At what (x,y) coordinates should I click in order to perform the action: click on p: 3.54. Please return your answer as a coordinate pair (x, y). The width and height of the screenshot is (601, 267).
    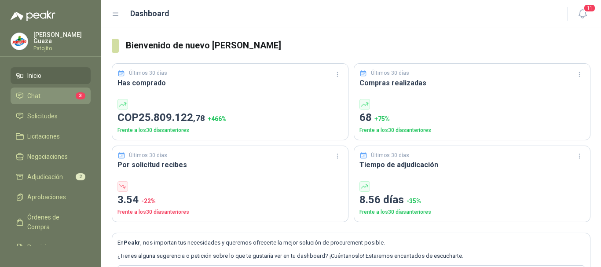
    Looking at the image, I should click on (230, 200).